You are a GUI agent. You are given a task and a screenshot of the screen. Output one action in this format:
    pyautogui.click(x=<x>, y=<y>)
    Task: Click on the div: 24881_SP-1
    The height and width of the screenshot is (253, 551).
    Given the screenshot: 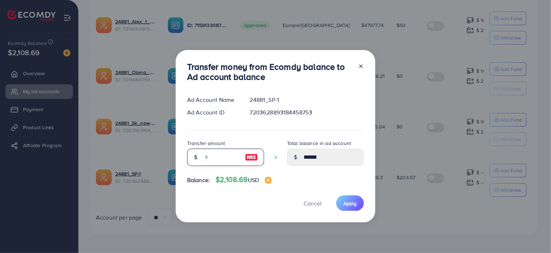 What is the action you would take?
    pyautogui.click(x=307, y=100)
    